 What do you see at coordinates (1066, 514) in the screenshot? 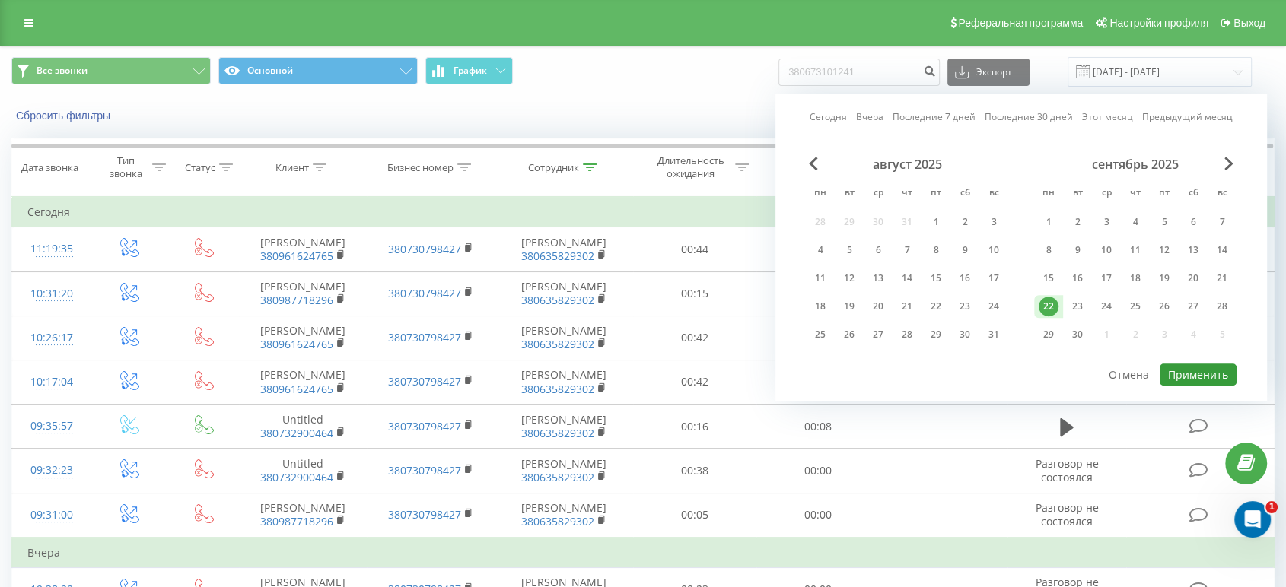
I see `span: Разговор не состоялся` at bounding box center [1066, 514].